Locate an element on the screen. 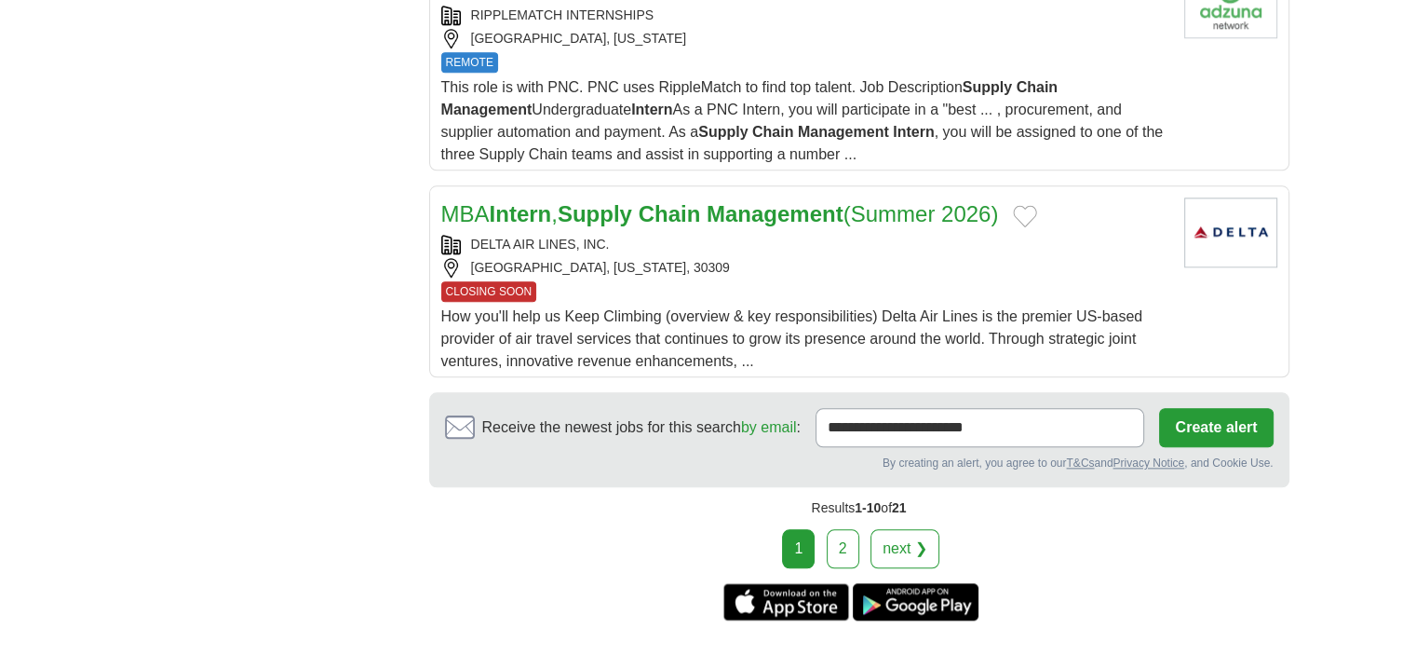 The height and width of the screenshot is (655, 1416). span: CLOSING SOON is located at coordinates (489, 291).